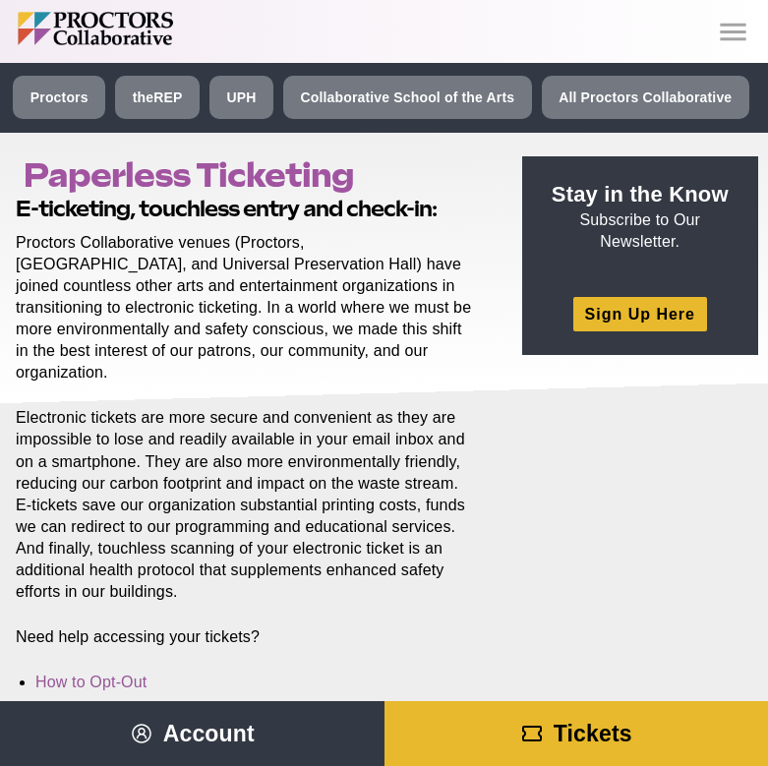 This screenshot has width=768, height=766. What do you see at coordinates (640, 216) in the screenshot?
I see `p: Subscribe to Our Newsletter.` at bounding box center [640, 216].